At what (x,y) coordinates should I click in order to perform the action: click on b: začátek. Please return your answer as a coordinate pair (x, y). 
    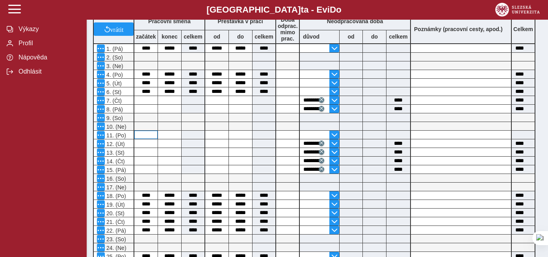
    Looking at the image, I should click on (146, 37).